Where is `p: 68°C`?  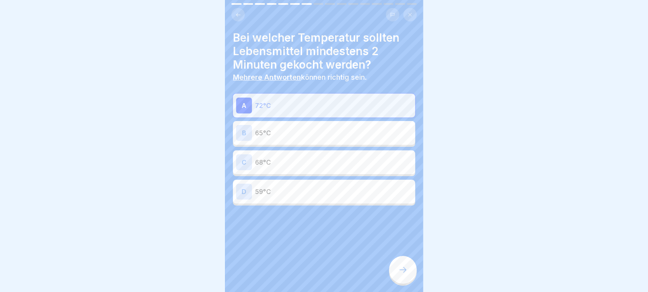 p: 68°C is located at coordinates (334, 162).